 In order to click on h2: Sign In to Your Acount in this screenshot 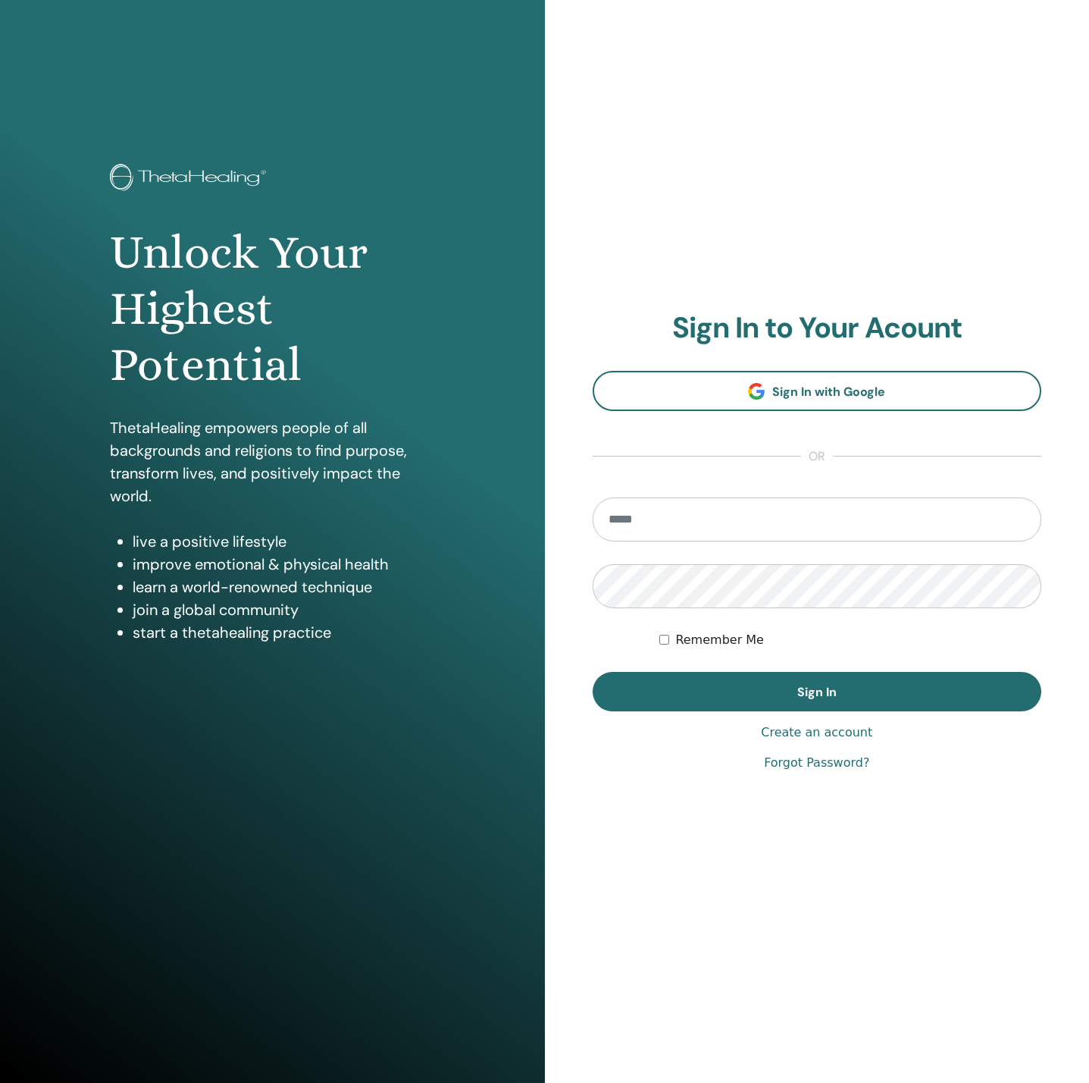, I will do `click(817, 328)`.